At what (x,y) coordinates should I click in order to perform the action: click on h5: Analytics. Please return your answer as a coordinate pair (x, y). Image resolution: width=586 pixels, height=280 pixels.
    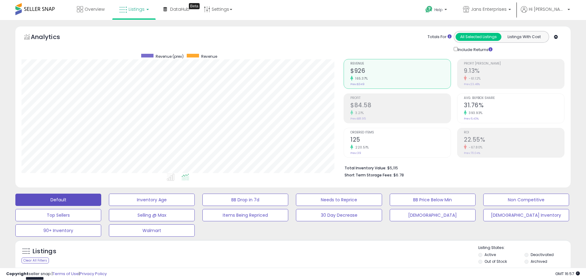
    Looking at the image, I should click on (51, 38).